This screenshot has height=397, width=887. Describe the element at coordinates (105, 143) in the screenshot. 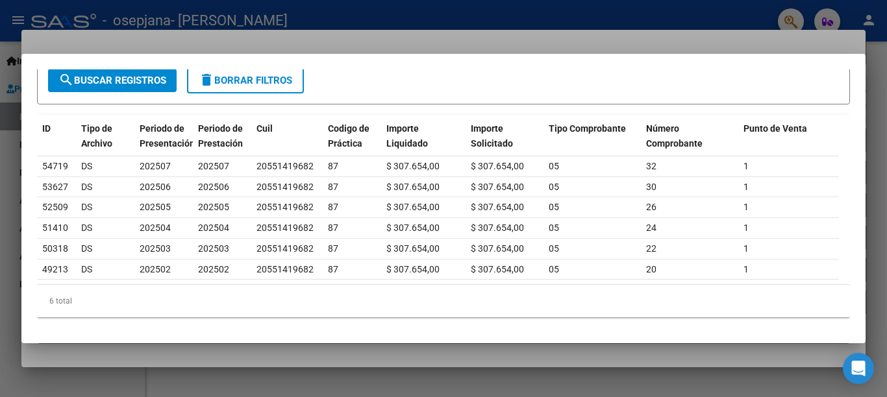

I see `datatable-header-cell: Tipo de Archivo` at that location.